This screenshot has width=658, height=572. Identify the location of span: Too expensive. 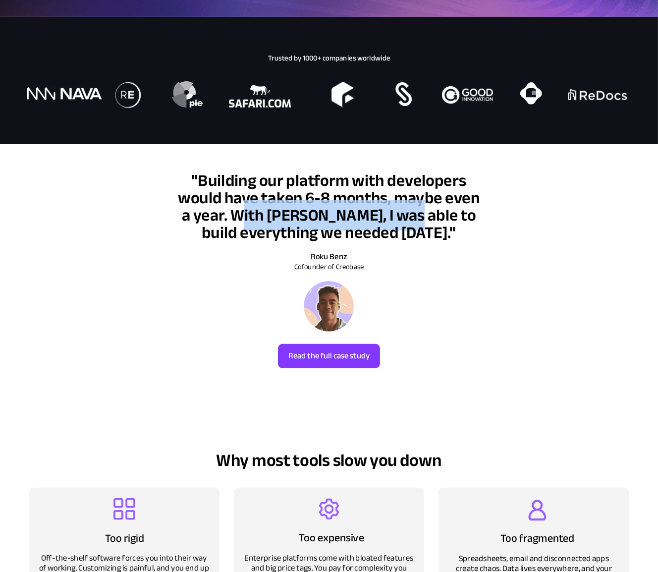
(331, 538).